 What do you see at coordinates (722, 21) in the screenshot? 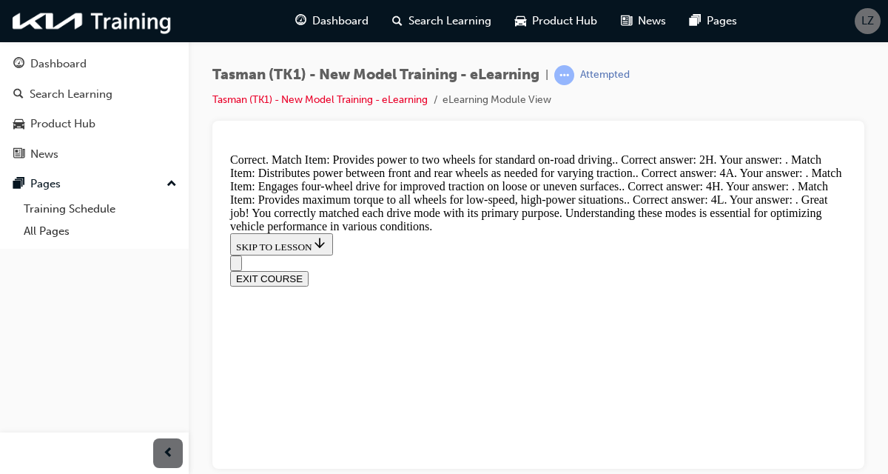
I see `span: Pages` at bounding box center [722, 21].